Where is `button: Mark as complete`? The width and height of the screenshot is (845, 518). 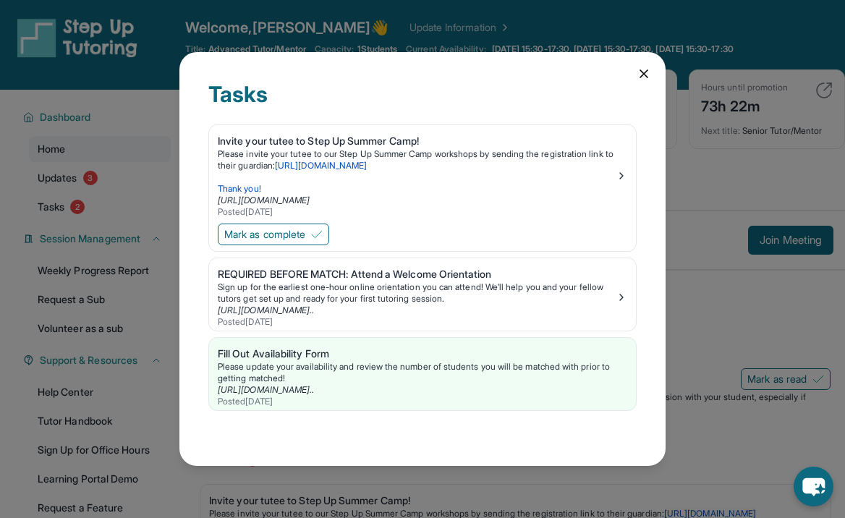
button: Mark as complete is located at coordinates (273, 234).